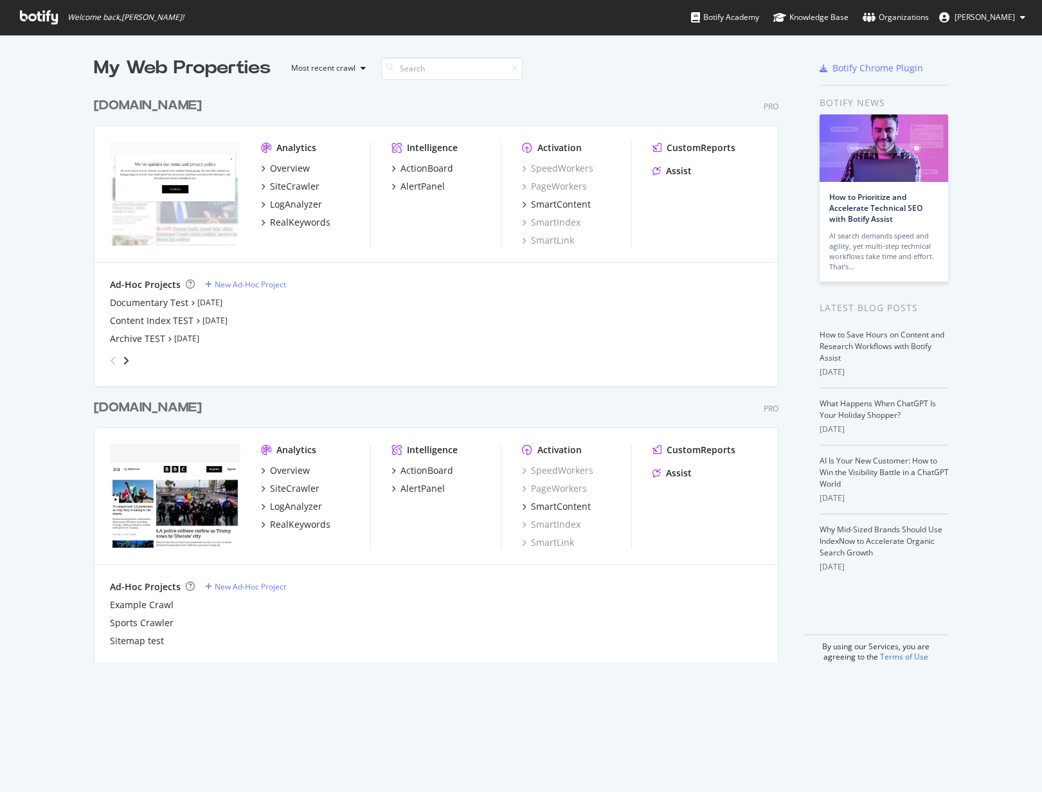  What do you see at coordinates (884, 103) in the screenshot?
I see `div: Botify news` at bounding box center [884, 103].